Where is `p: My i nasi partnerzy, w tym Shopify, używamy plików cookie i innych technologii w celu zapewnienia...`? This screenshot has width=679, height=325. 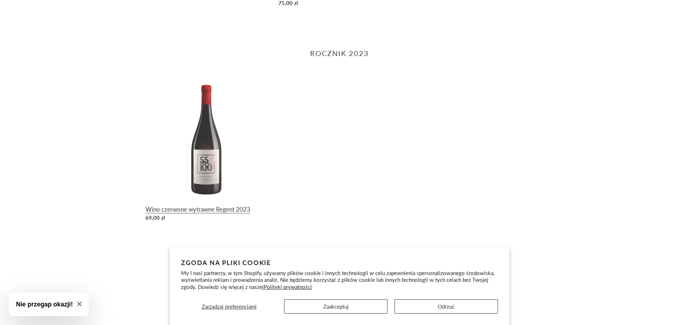
p: My i nasi partnerzy, w tym Shopify, używamy plików cookie i innych technologii w celu zapewnienia... is located at coordinates (339, 280).